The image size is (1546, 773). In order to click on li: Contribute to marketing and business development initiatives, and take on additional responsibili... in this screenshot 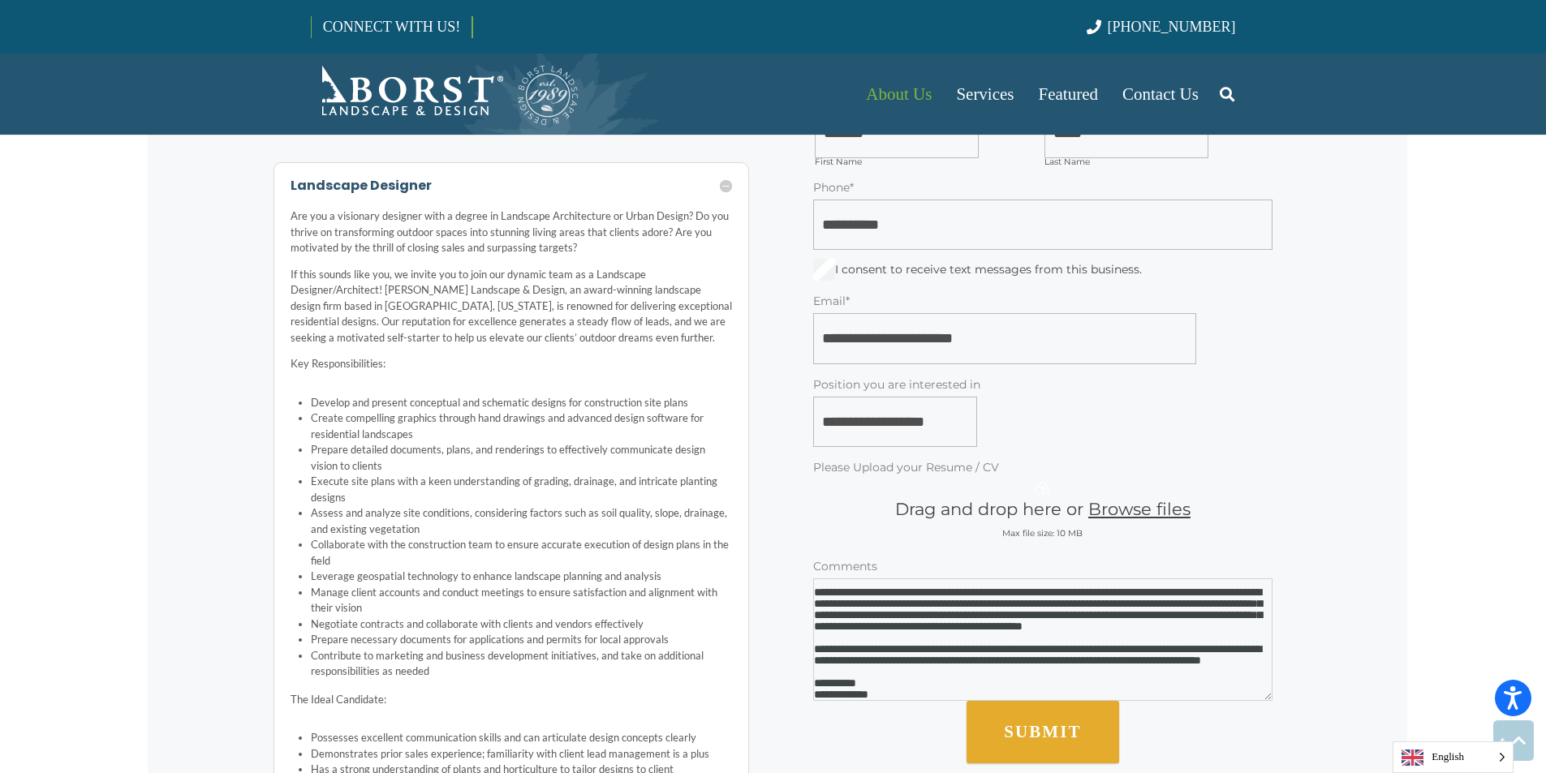, I will do `click(522, 664)`.